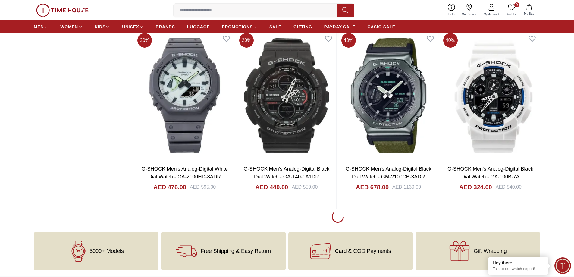 The width and height of the screenshot is (574, 277). Describe the element at coordinates (529, 14) in the screenshot. I see `span: My Bag` at that location.